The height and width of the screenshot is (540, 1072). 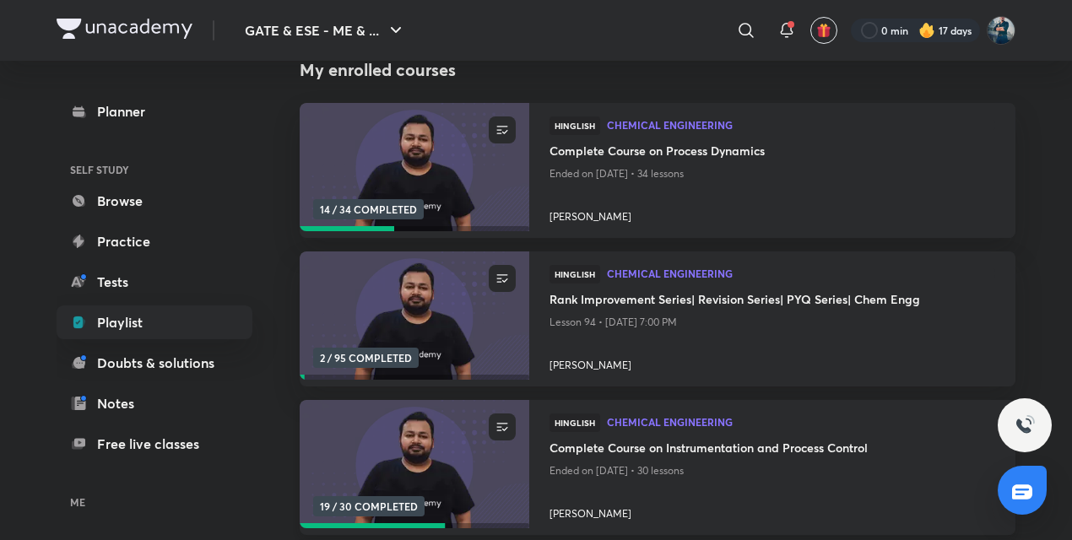 I want to click on span: 2 / 95 COMPLETED, so click(x=366, y=358).